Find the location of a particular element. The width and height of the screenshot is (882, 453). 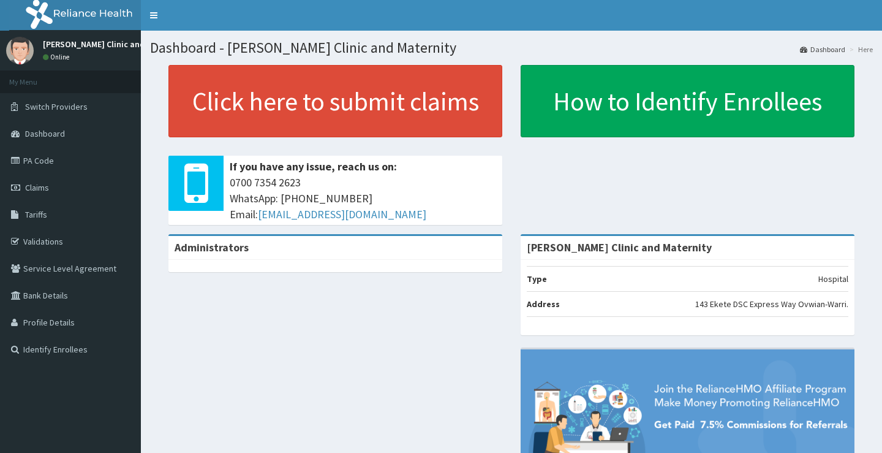

a: How to Identify Enrollees is located at coordinates (687, 101).